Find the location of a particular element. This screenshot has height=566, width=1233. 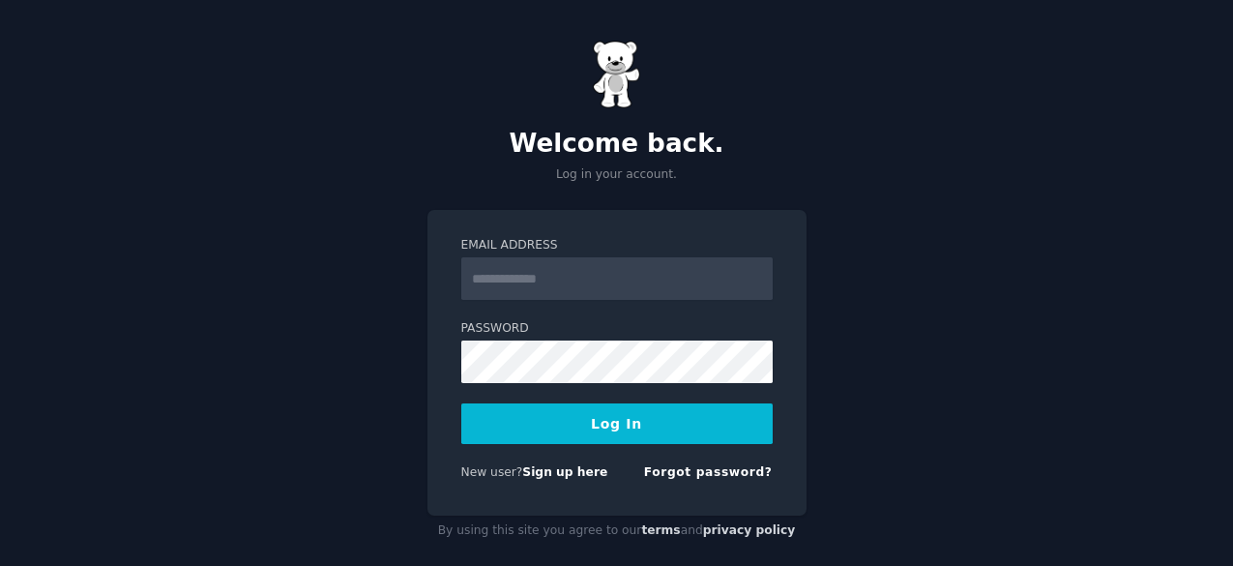

span: New user? is located at coordinates (492, 472).